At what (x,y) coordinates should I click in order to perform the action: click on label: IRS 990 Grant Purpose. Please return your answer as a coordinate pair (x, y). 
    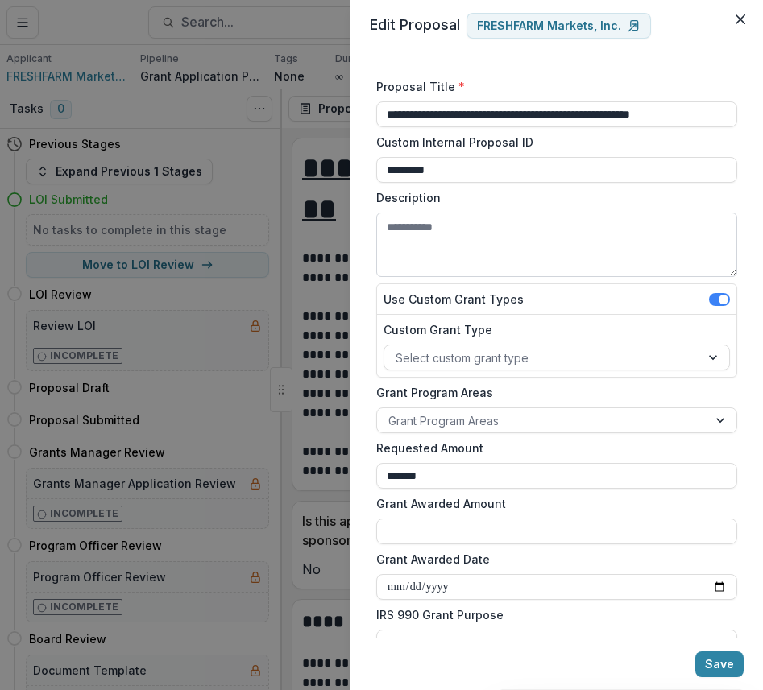
    Looking at the image, I should click on (552, 614).